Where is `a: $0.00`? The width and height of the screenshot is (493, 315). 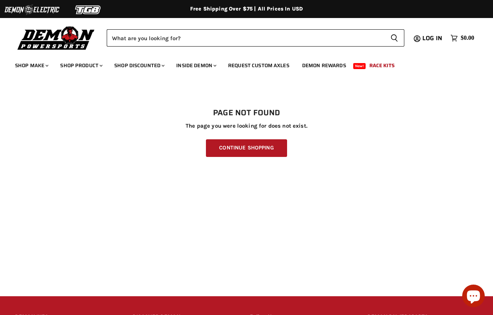 a: $0.00 is located at coordinates (462, 38).